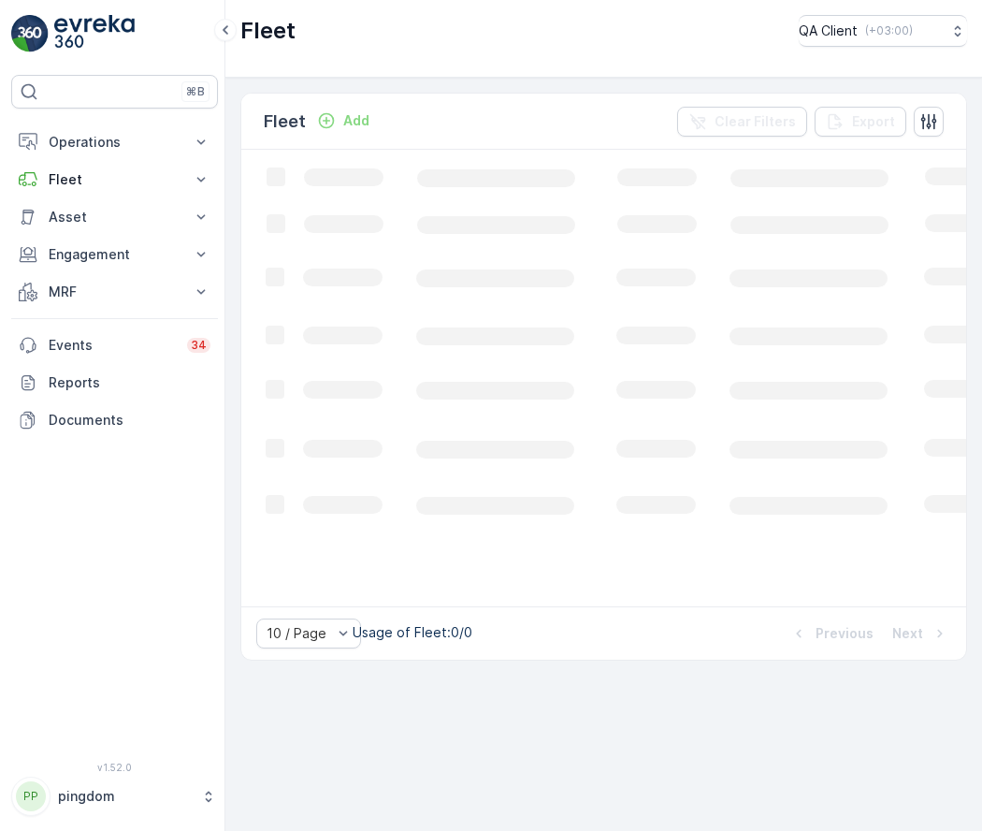 This screenshot has height=831, width=982. I want to click on p: MRF, so click(114, 292).